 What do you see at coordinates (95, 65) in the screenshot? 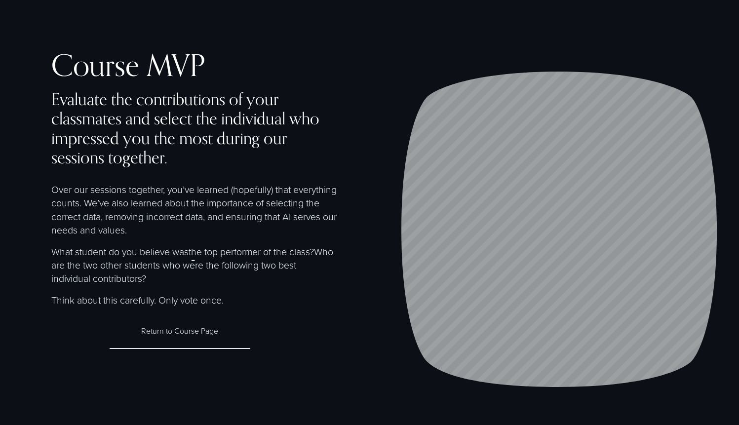
I see `div: Course` at bounding box center [95, 65].